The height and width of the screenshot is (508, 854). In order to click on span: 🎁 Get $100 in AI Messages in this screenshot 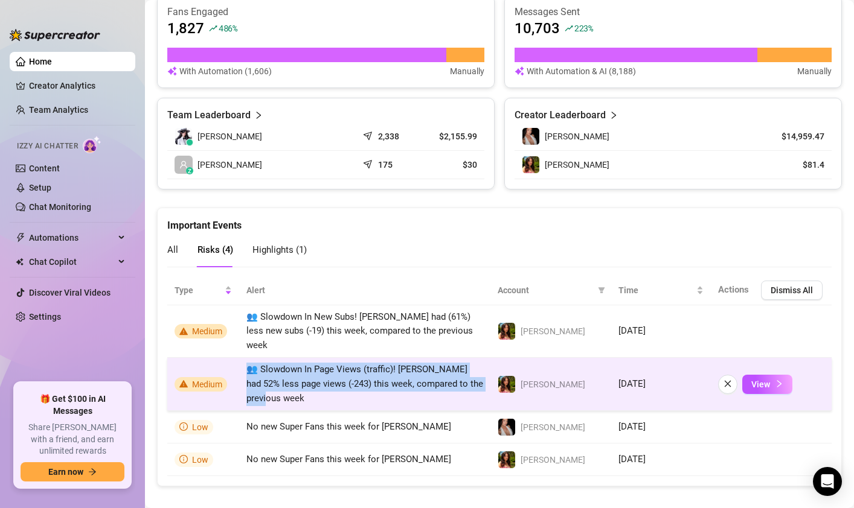, I will do `click(72, 405)`.